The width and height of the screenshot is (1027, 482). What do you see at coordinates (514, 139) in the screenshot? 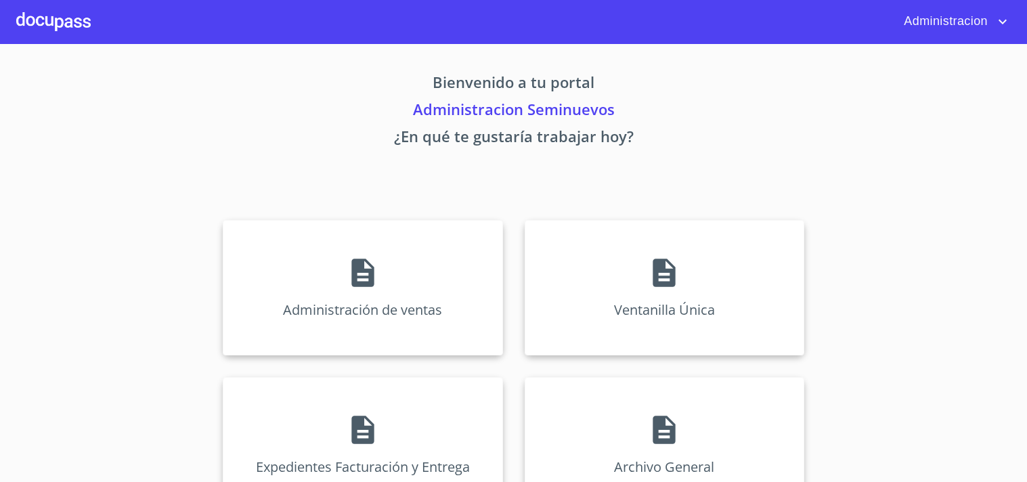
I see `p: ¿En qué te gustaría trabajar hoy?` at bounding box center [514, 139].